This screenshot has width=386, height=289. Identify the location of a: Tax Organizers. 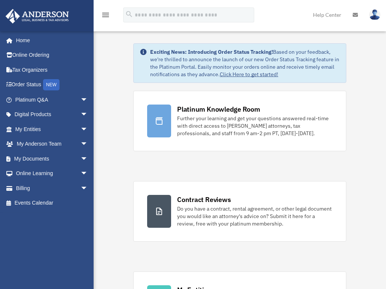
(52, 70).